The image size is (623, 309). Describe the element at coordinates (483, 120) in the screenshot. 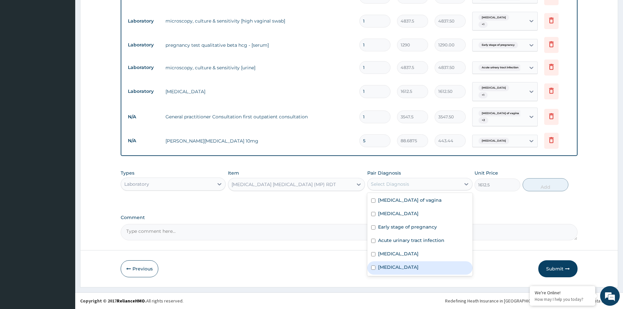

I see `span: + 2` at that location.